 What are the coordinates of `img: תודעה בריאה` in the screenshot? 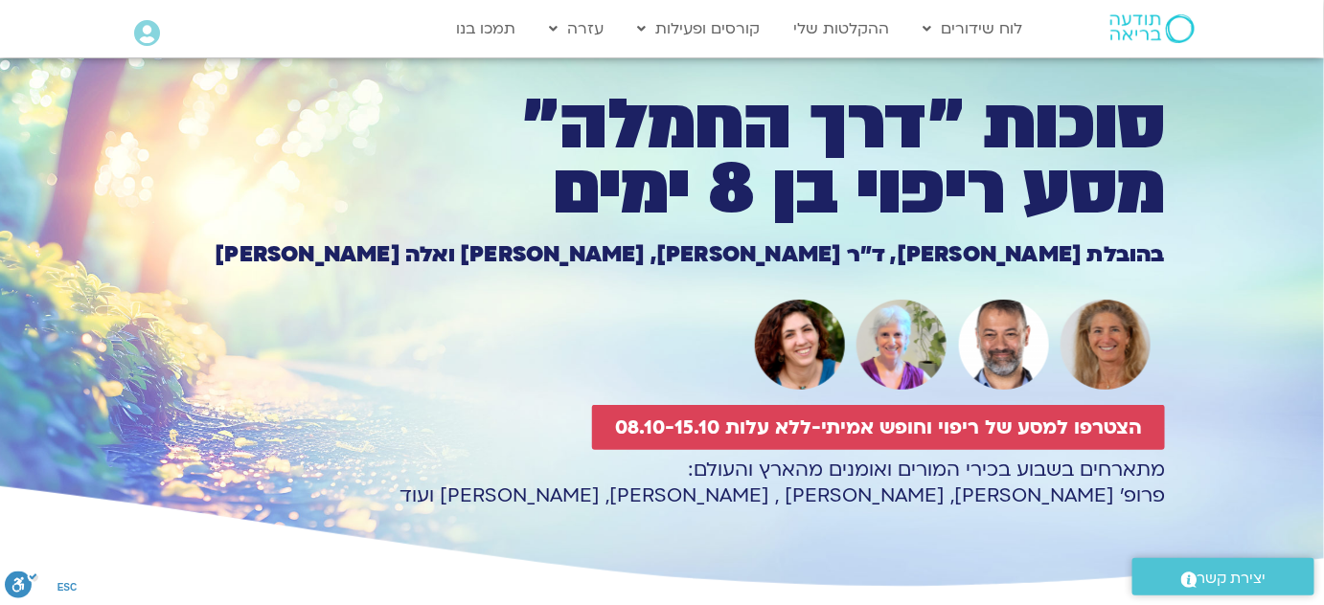 It's located at (1152, 29).